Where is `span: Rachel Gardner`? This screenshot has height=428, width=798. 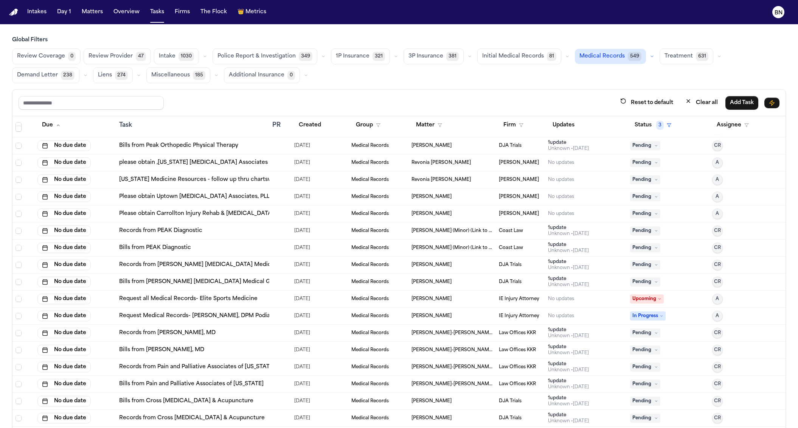
span: Rachel Gardner is located at coordinates (431, 146).